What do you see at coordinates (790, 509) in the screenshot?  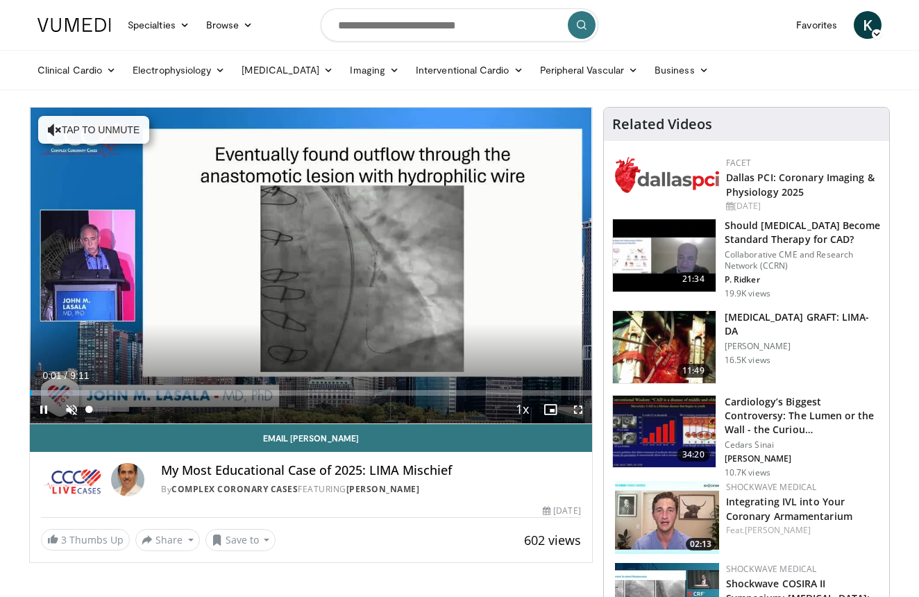 I see `a: Integrating IVL into Your Coronary Armamentarium` at bounding box center [790, 509].